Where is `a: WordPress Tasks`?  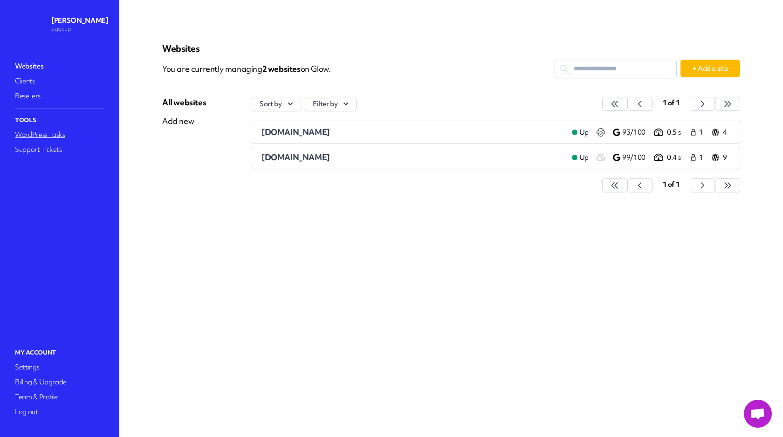
a: WordPress Tasks is located at coordinates (60, 135).